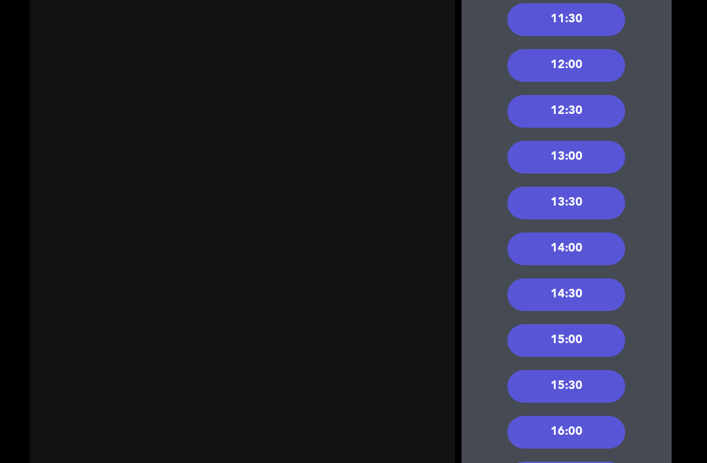 This screenshot has width=707, height=463. Describe the element at coordinates (566, 340) in the screenshot. I see `div: 15:00` at that location.